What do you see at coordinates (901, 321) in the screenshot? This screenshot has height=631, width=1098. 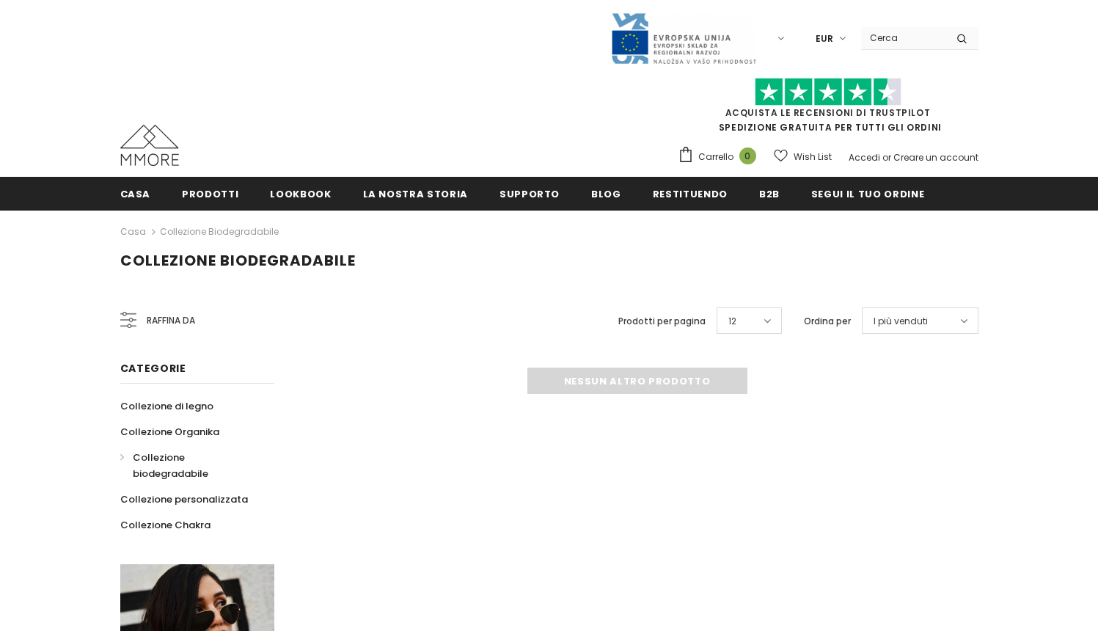 I see `span: I più venduti` at bounding box center [901, 321].